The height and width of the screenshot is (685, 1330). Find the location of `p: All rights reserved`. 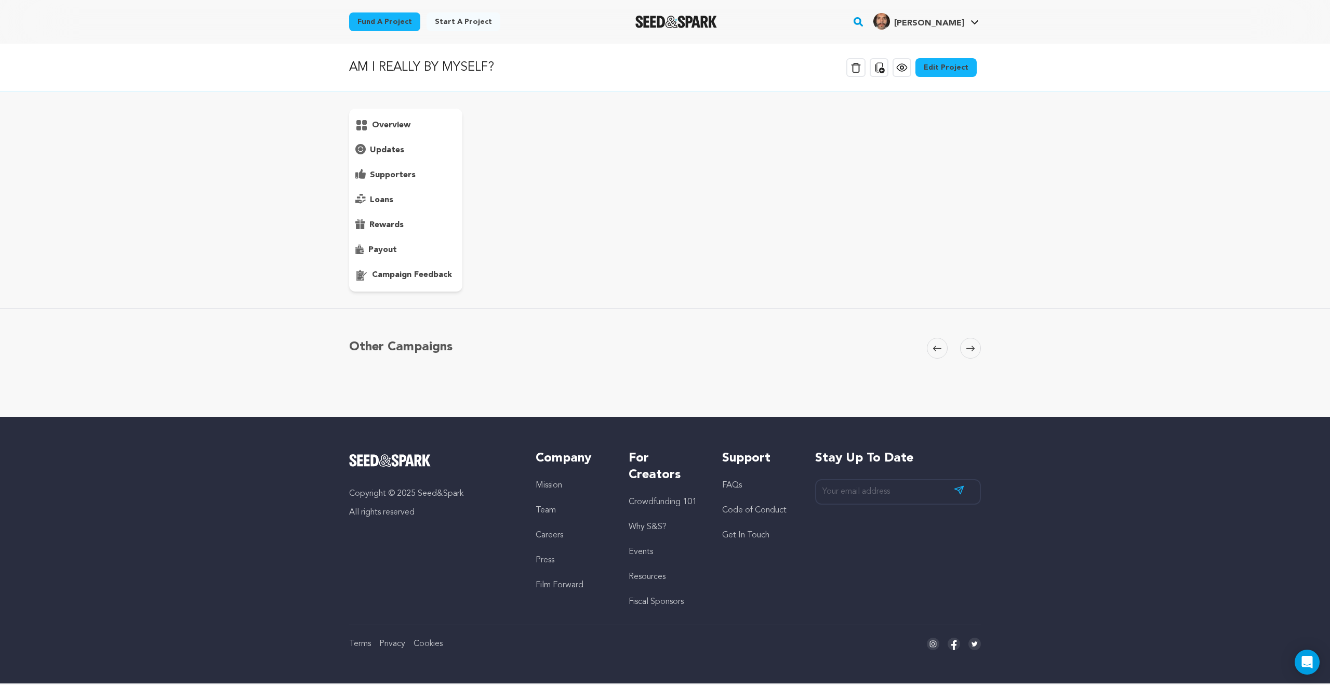

p: All rights reserved is located at coordinates (432, 512).